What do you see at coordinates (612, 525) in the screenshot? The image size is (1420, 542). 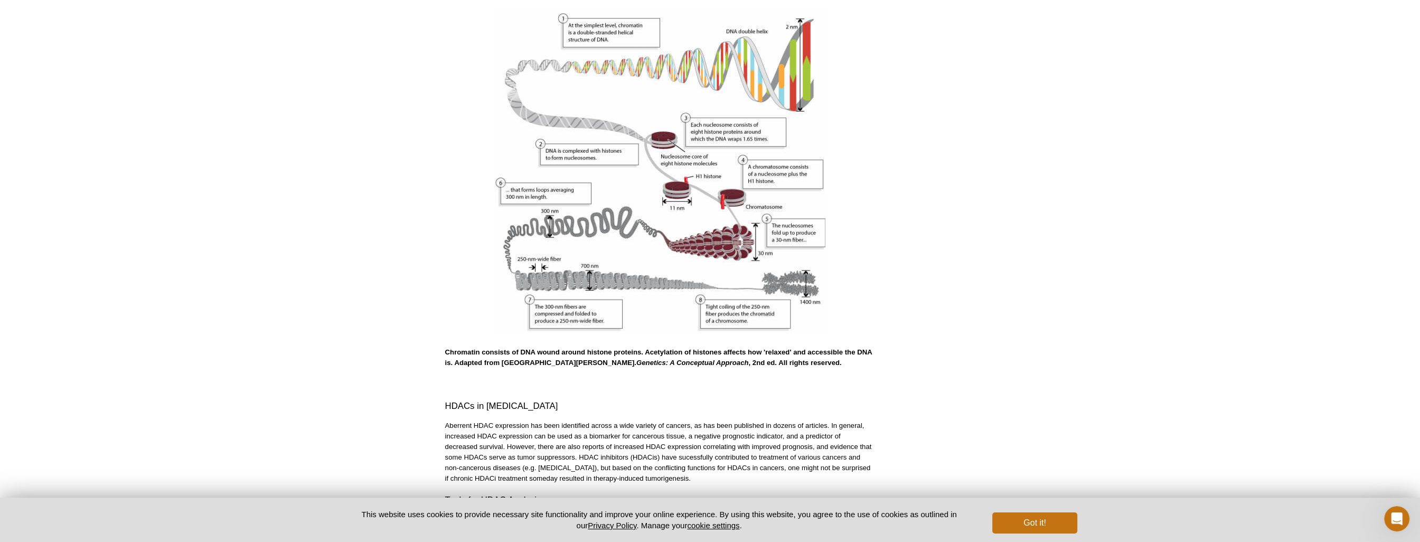 I see `a: Privacy Policy` at bounding box center [612, 525].